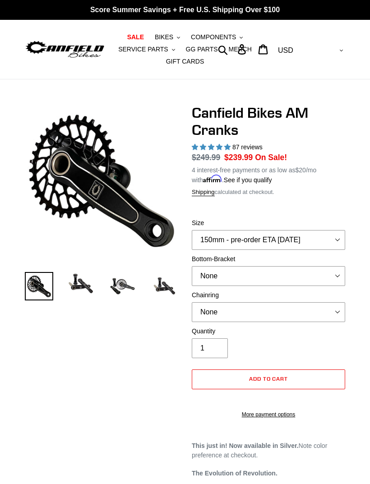 This screenshot has width=370, height=484. Describe the element at coordinates (185, 61) in the screenshot. I see `a: GIFT CARDS` at that location.